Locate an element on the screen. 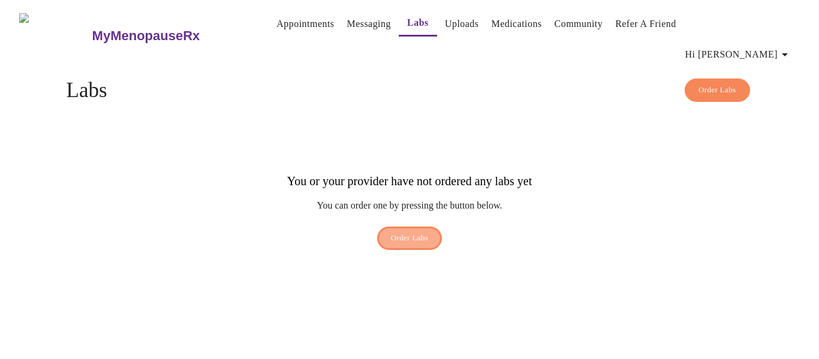  a: Appointments is located at coordinates (305, 24).